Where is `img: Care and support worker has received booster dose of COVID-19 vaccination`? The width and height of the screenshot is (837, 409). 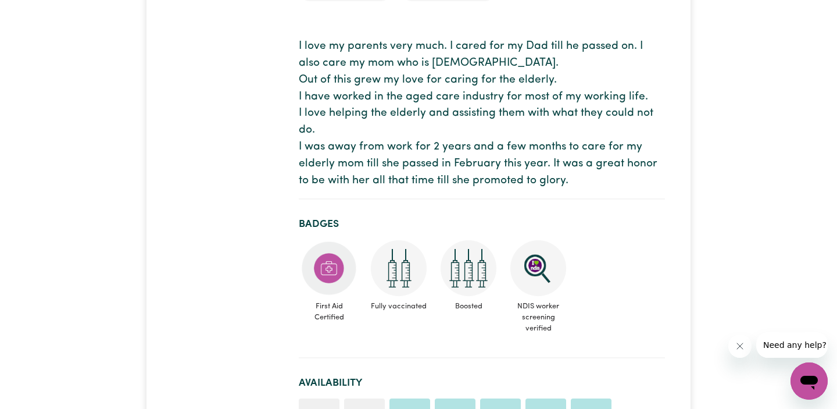 img: Care and support worker has received booster dose of COVID-19 vaccination is located at coordinates (469, 268).